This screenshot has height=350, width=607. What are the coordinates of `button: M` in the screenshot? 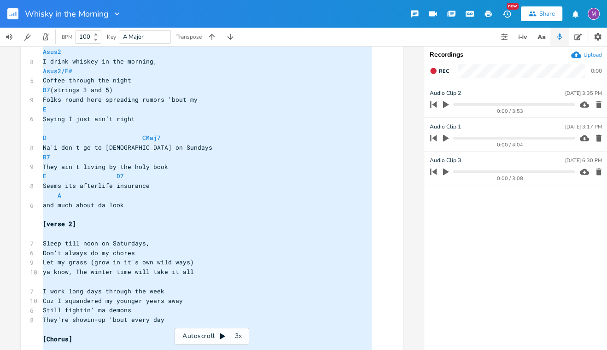 It's located at (593, 14).